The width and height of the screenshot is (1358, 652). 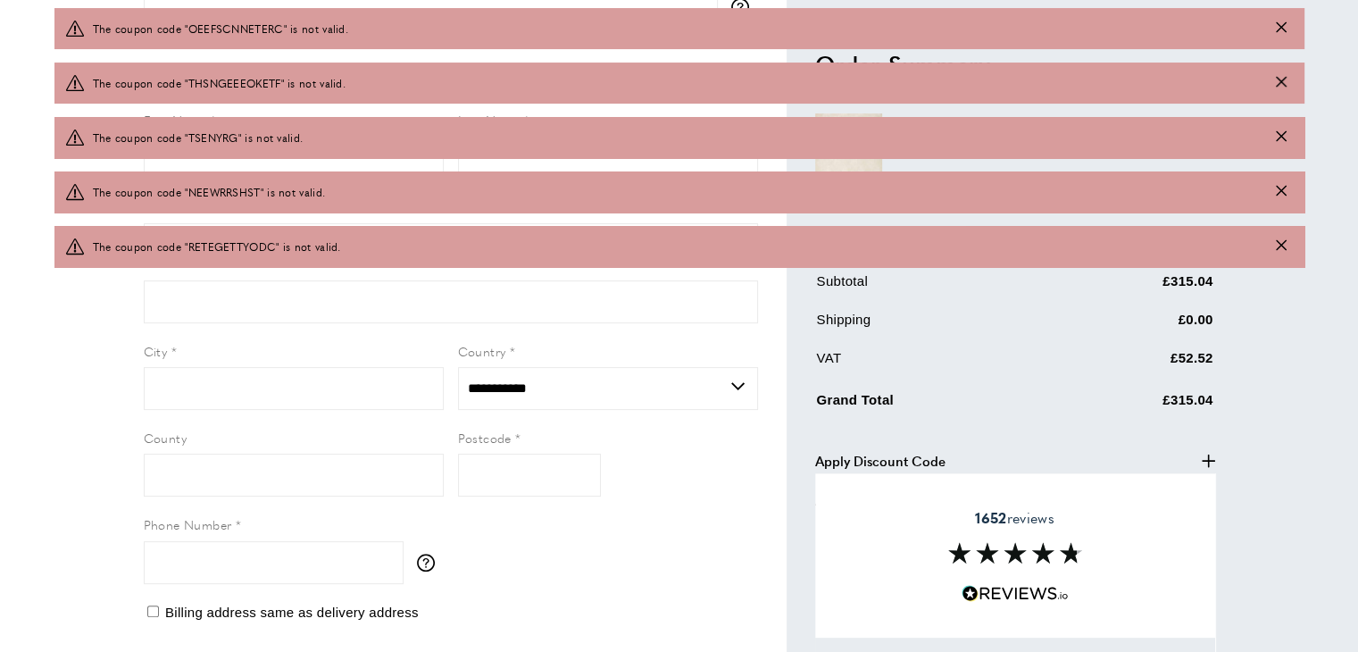 What do you see at coordinates (155, 351) in the screenshot?
I see `span: City` at bounding box center [155, 351].